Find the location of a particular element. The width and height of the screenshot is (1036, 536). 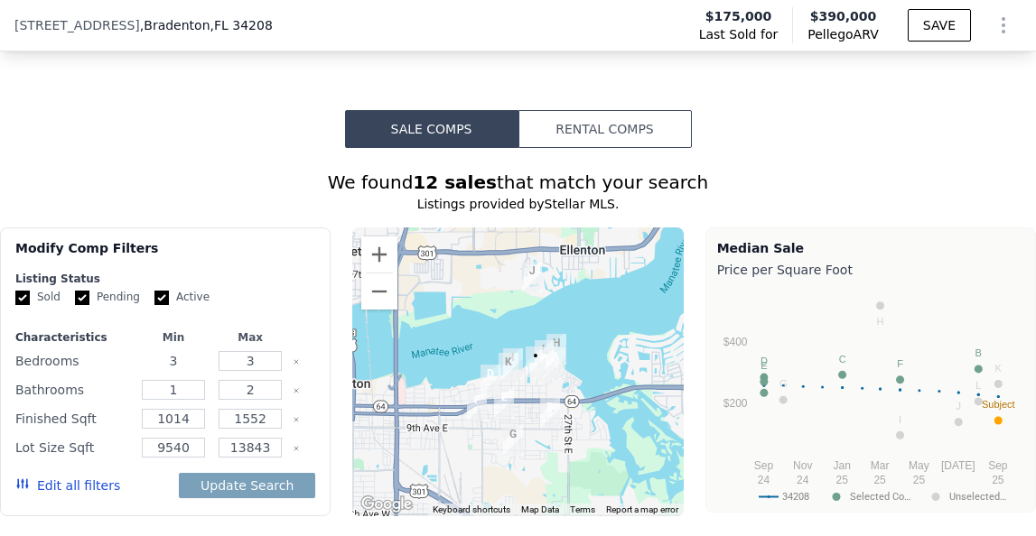

span: , FL 34208 is located at coordinates (241, 25).